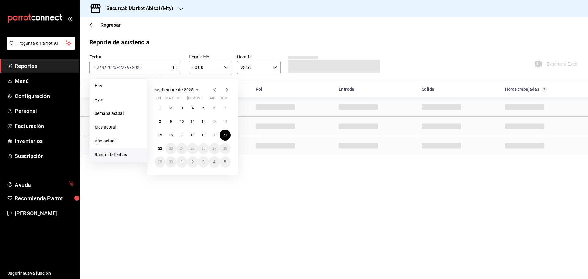  What do you see at coordinates (160, 122) in the screenshot?
I see `abbr: 8 de septiembre de 2025` at bounding box center [160, 122].